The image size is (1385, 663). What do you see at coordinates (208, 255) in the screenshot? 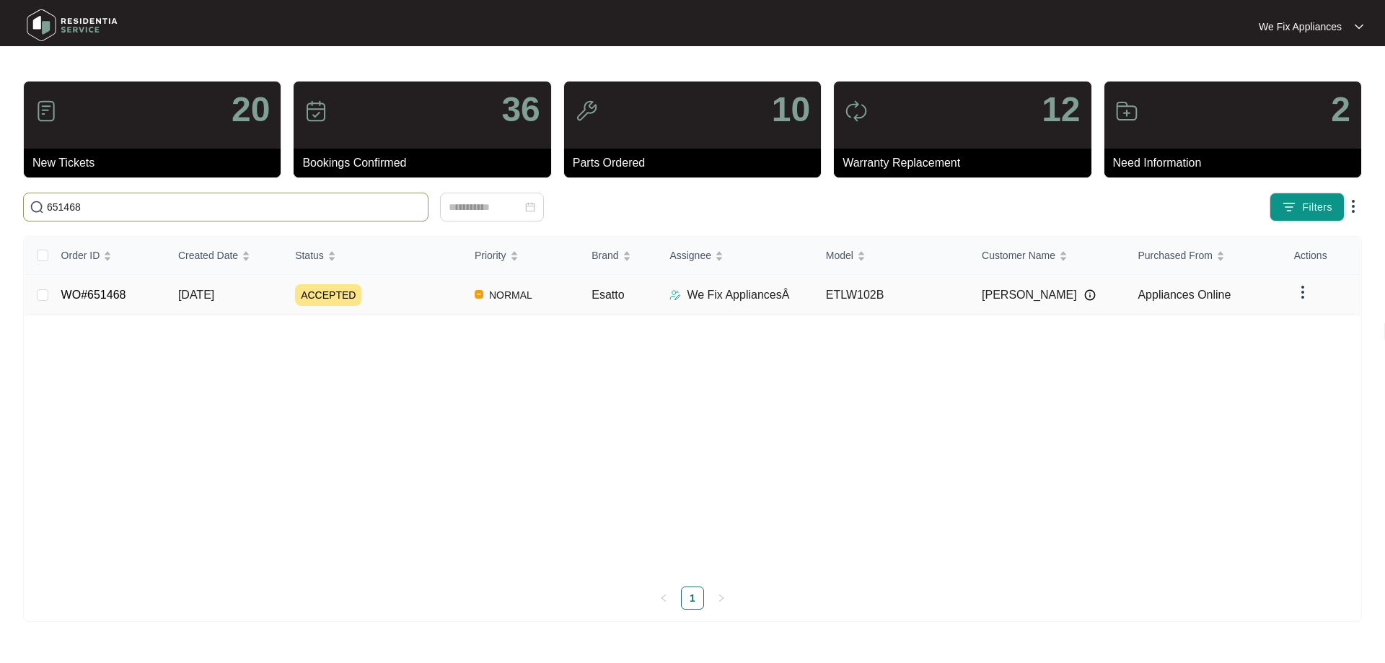
I see `span: Created Date` at bounding box center [208, 255].